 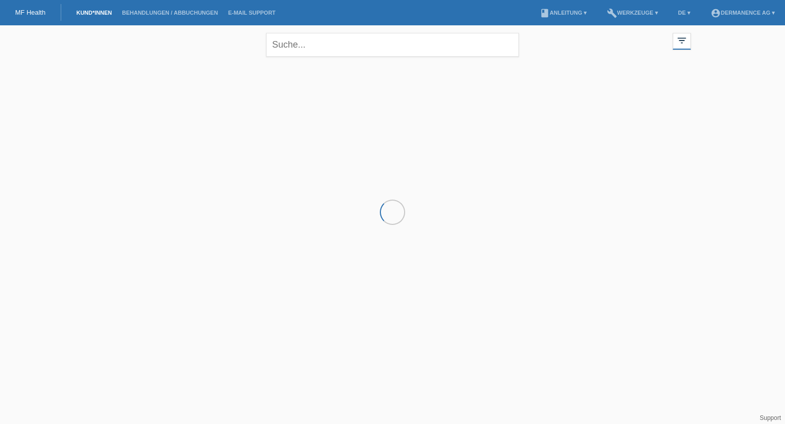 What do you see at coordinates (771, 417) in the screenshot?
I see `a: Support` at bounding box center [771, 417].